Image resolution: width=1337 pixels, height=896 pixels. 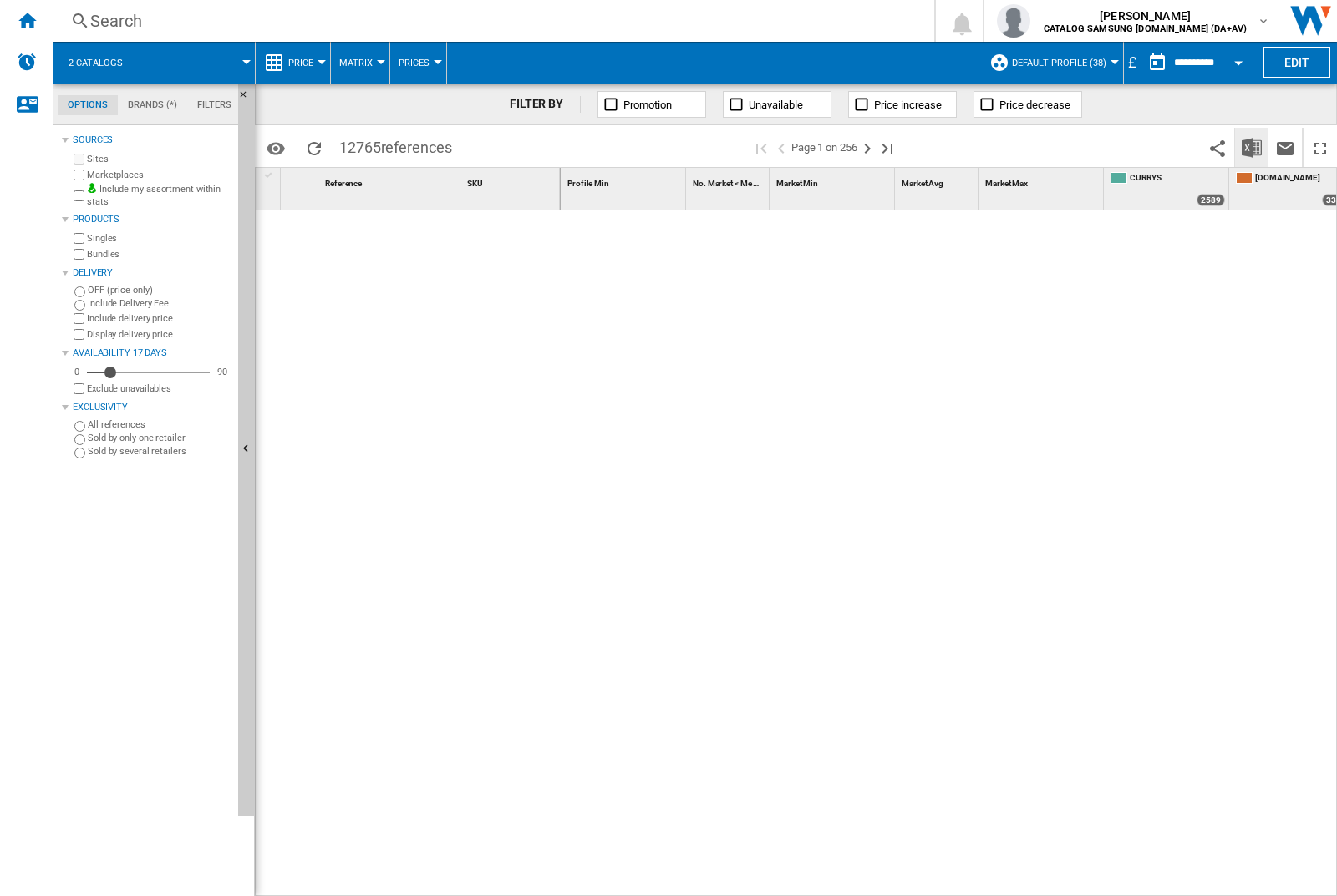 I want to click on span: 2 catalogs, so click(x=95, y=62).